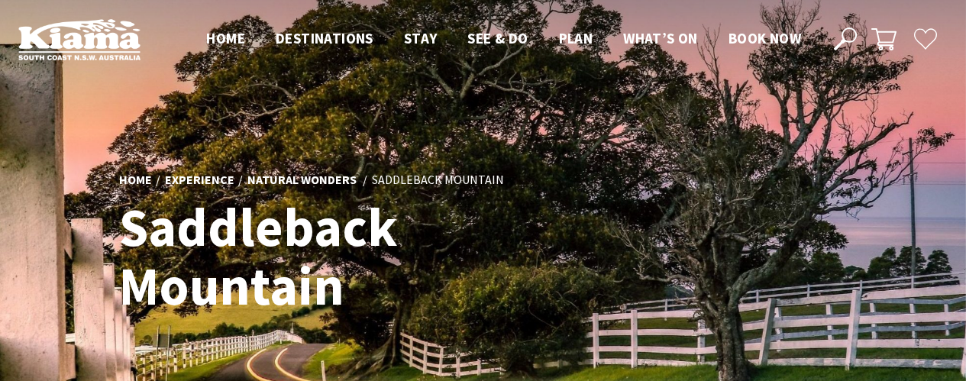 The height and width of the screenshot is (381, 966). What do you see at coordinates (421, 38) in the screenshot?
I see `span: Stay` at bounding box center [421, 38].